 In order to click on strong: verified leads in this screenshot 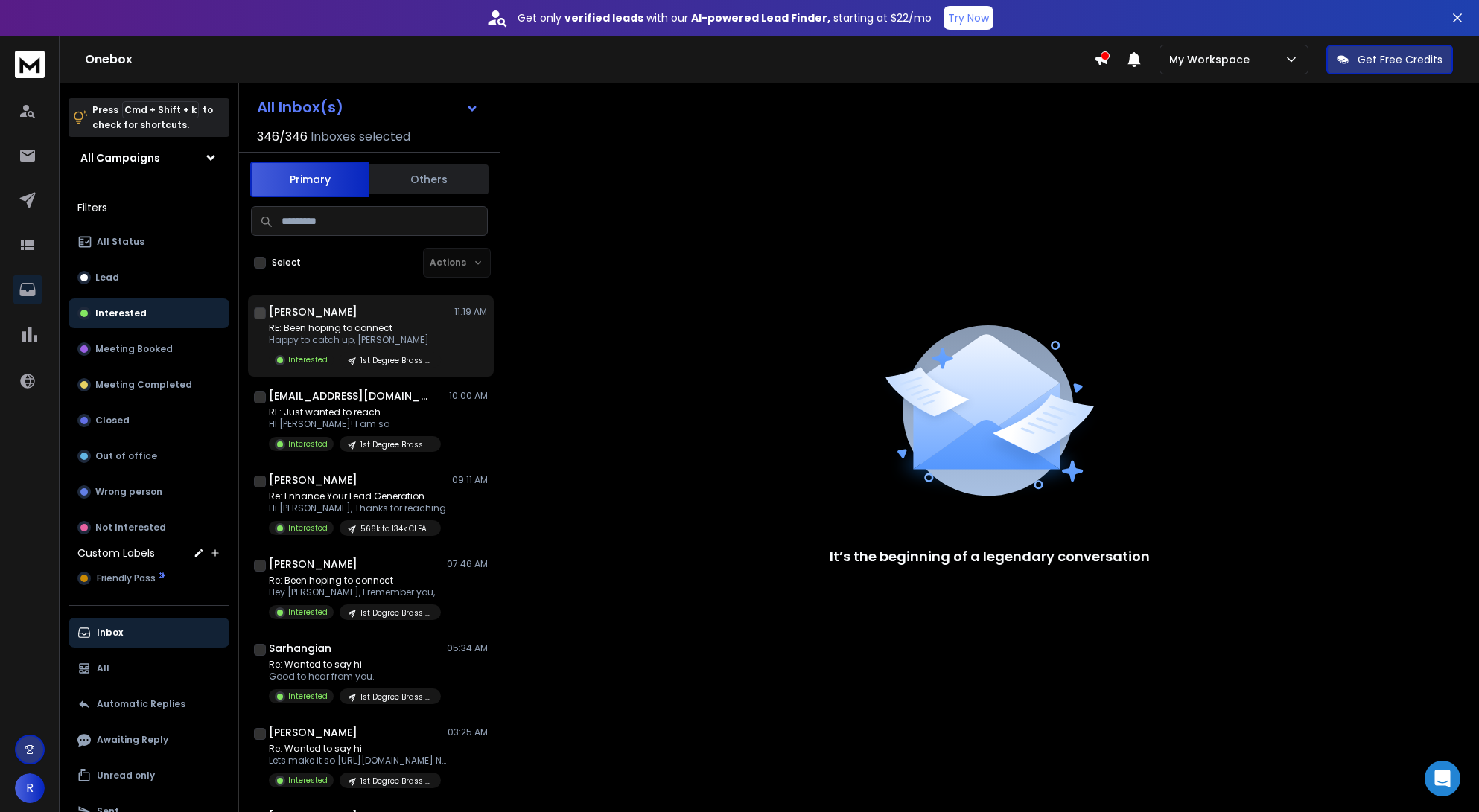, I will do `click(604, 18)`.